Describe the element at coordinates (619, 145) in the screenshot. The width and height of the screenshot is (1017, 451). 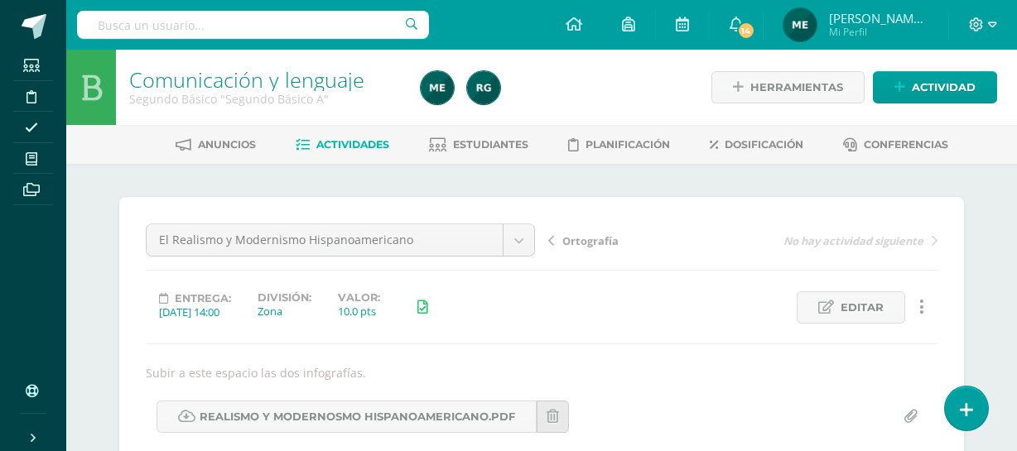
I see `a: Planificación` at that location.